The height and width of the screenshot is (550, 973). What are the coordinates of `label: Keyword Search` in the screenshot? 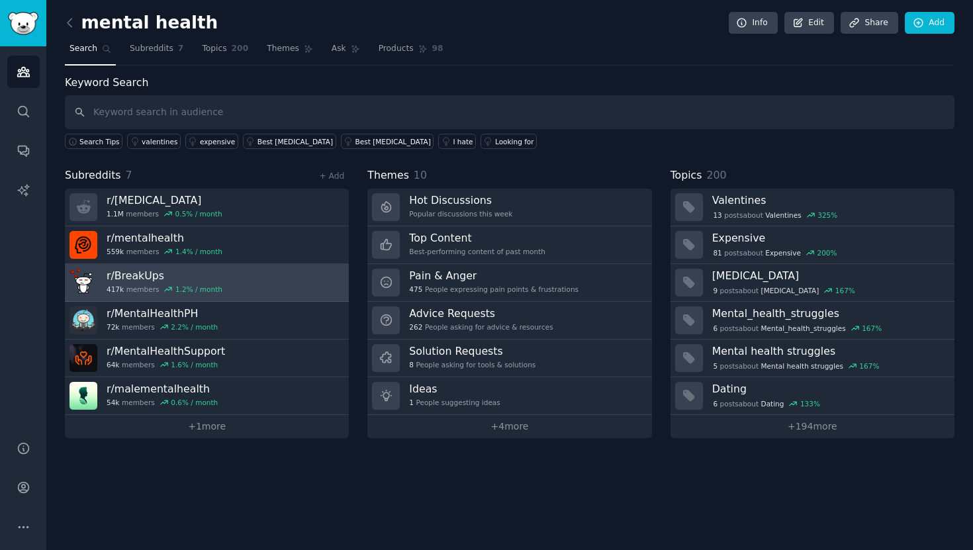 It's located at (107, 82).